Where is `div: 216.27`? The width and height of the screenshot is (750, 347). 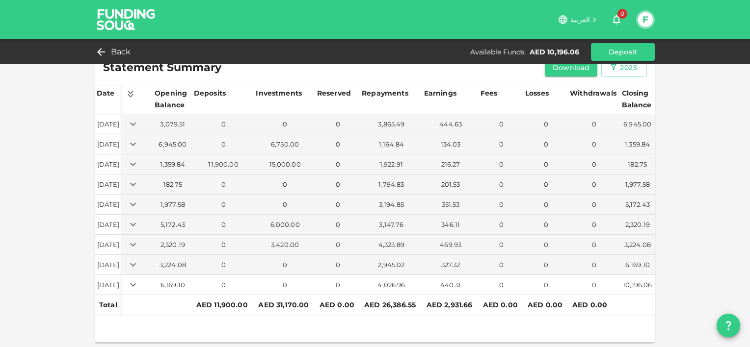
div: 216.27 is located at coordinates (451, 164).